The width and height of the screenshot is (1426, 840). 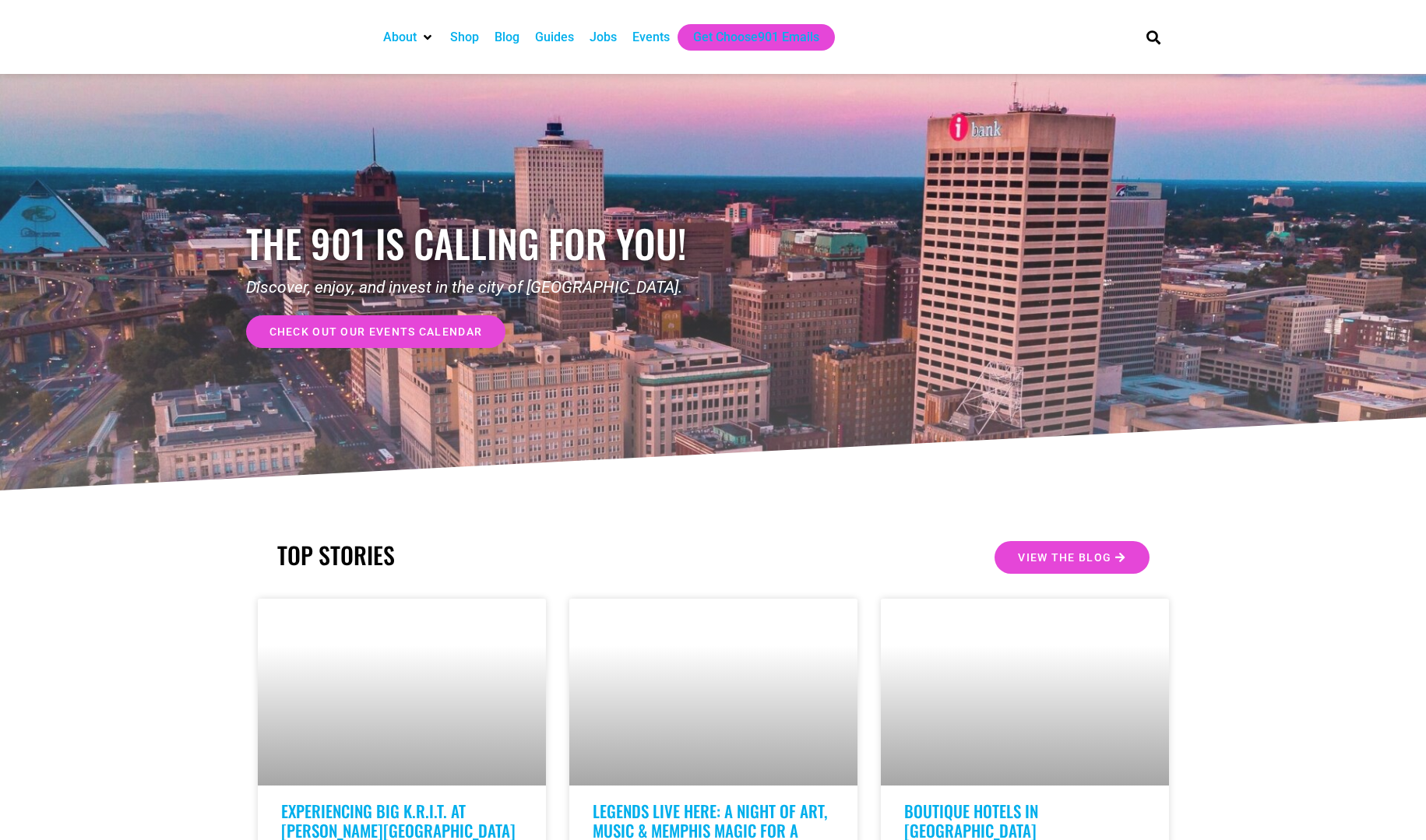 I want to click on a: View the Blog, so click(x=1071, y=557).